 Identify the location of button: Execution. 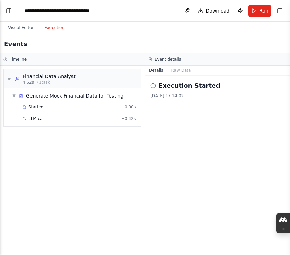
(54, 28).